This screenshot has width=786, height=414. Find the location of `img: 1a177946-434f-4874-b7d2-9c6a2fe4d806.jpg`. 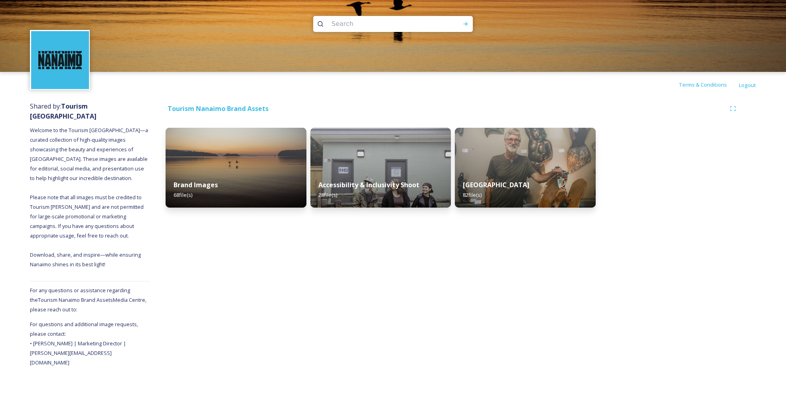

img: 1a177946-434f-4874-b7d2-9c6a2fe4d806.jpg is located at coordinates (381, 168).